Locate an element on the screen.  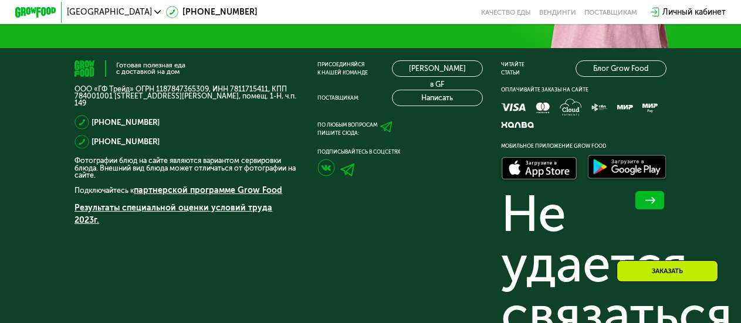
div: Заказать is located at coordinates (667, 271).